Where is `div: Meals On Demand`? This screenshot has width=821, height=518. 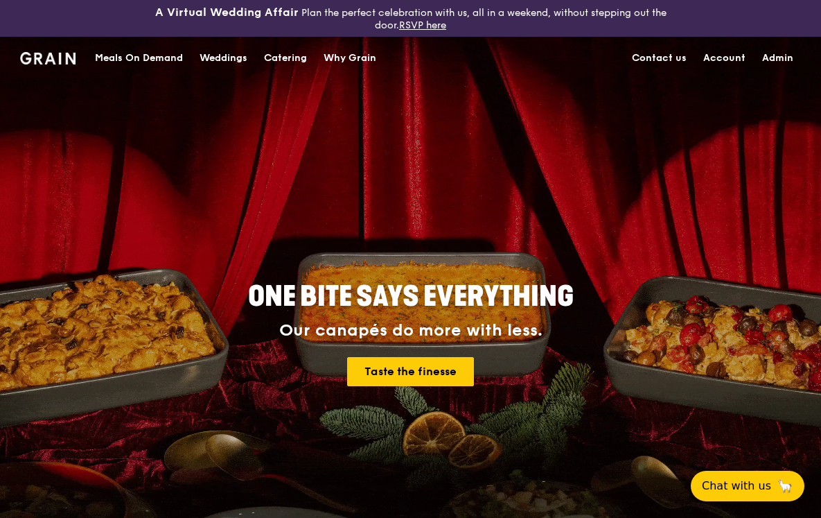 div: Meals On Demand is located at coordinates (139, 58).